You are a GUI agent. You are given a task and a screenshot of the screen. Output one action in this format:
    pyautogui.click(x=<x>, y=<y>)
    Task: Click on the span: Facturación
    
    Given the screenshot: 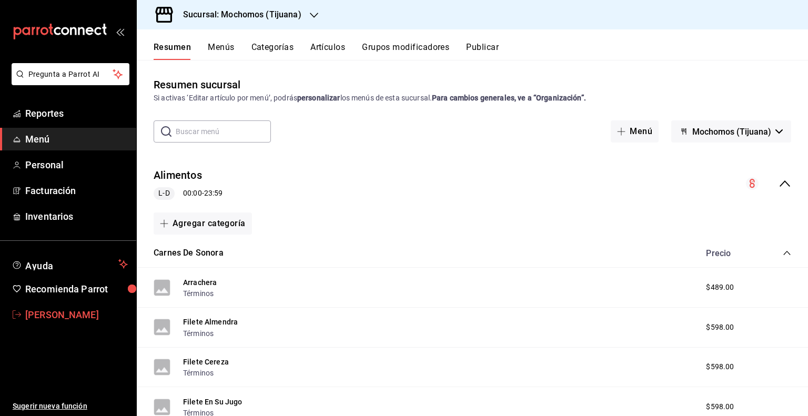 What is the action you would take?
    pyautogui.click(x=76, y=190)
    